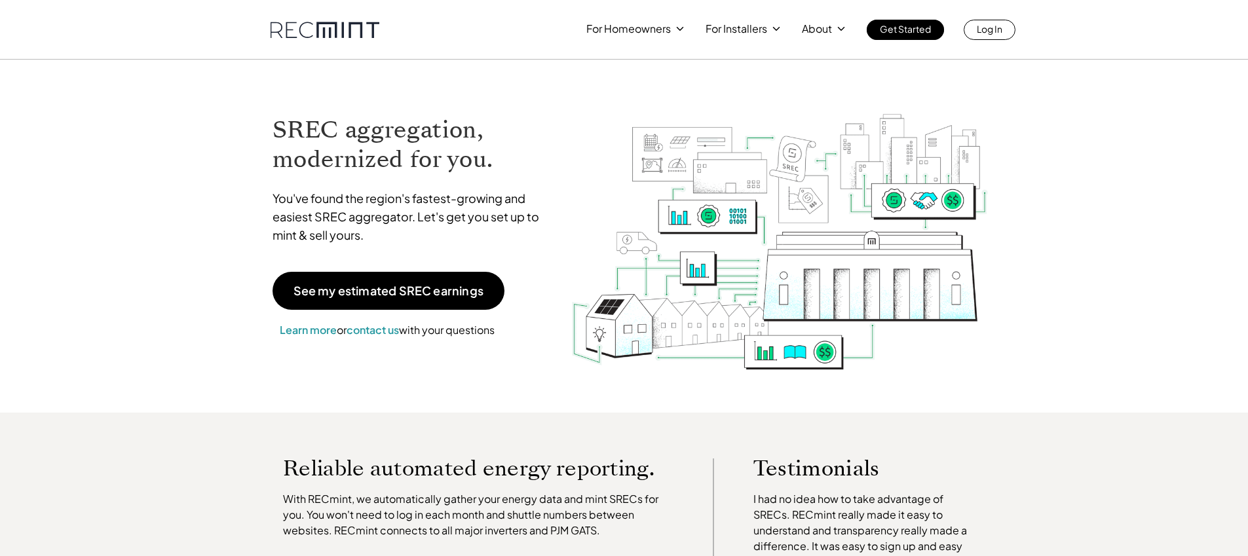 The image size is (1248, 556). I want to click on a: Get Started, so click(905, 29).